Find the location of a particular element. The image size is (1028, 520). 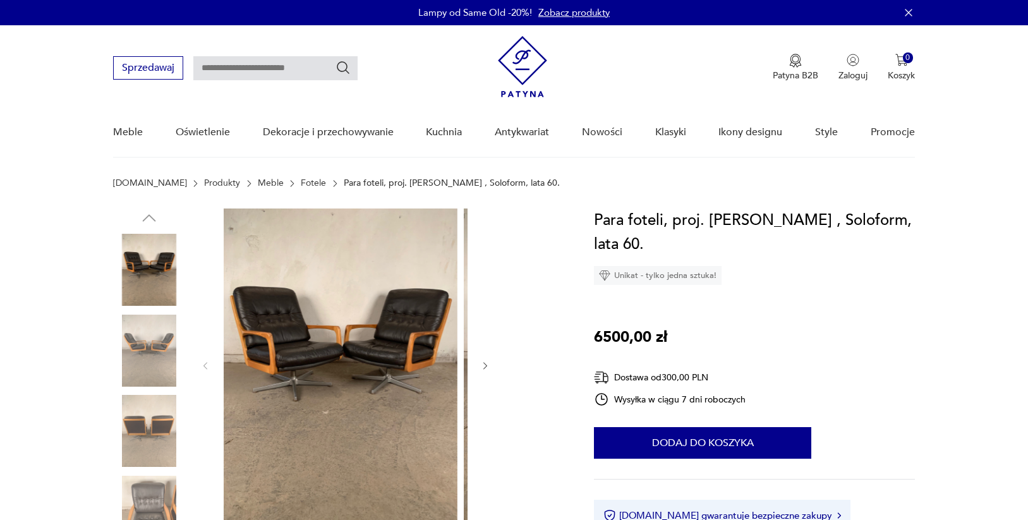

a: Kuchnia is located at coordinates (443, 132).